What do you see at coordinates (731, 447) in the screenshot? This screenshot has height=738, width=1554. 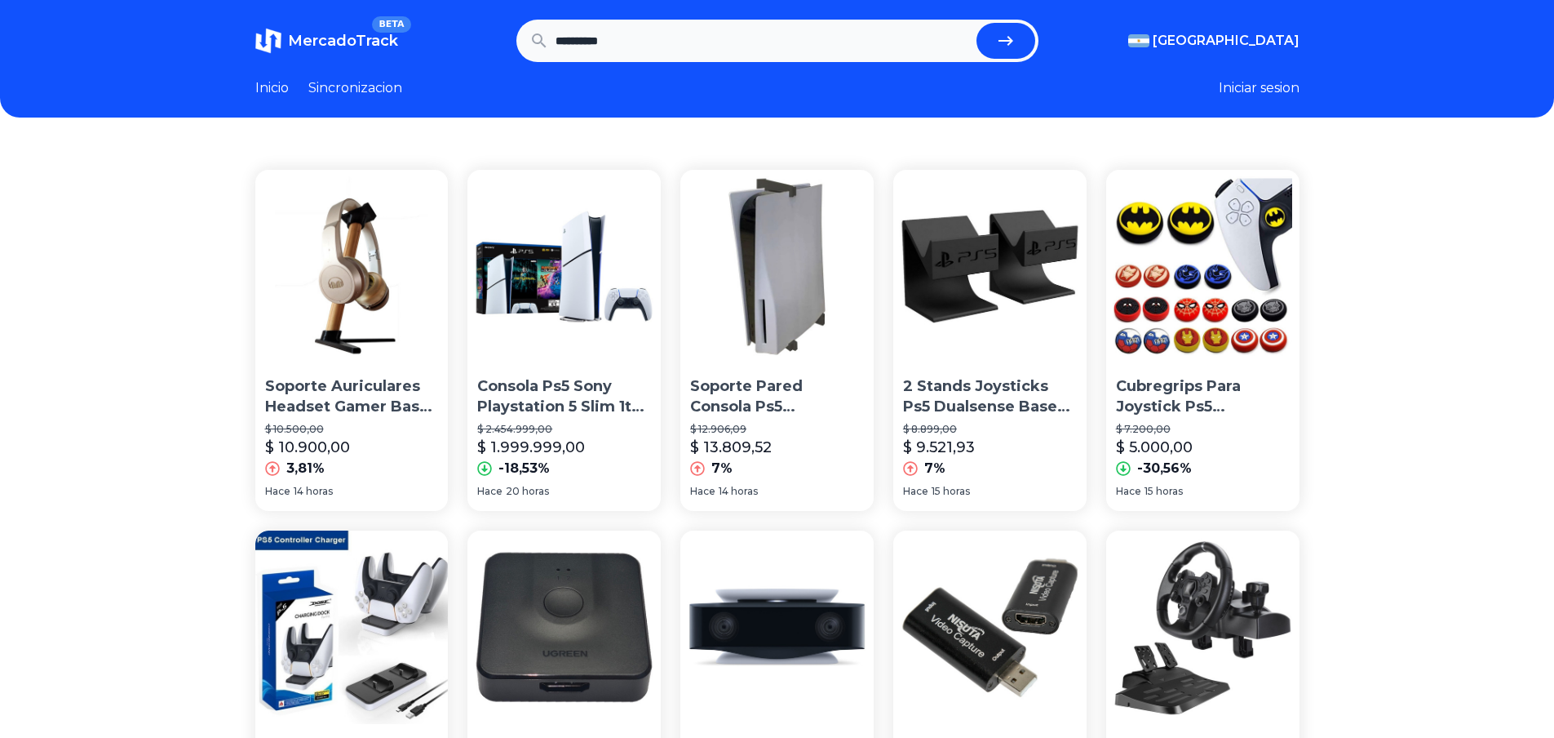 I see `p: $ 13.809,52` at bounding box center [731, 447].